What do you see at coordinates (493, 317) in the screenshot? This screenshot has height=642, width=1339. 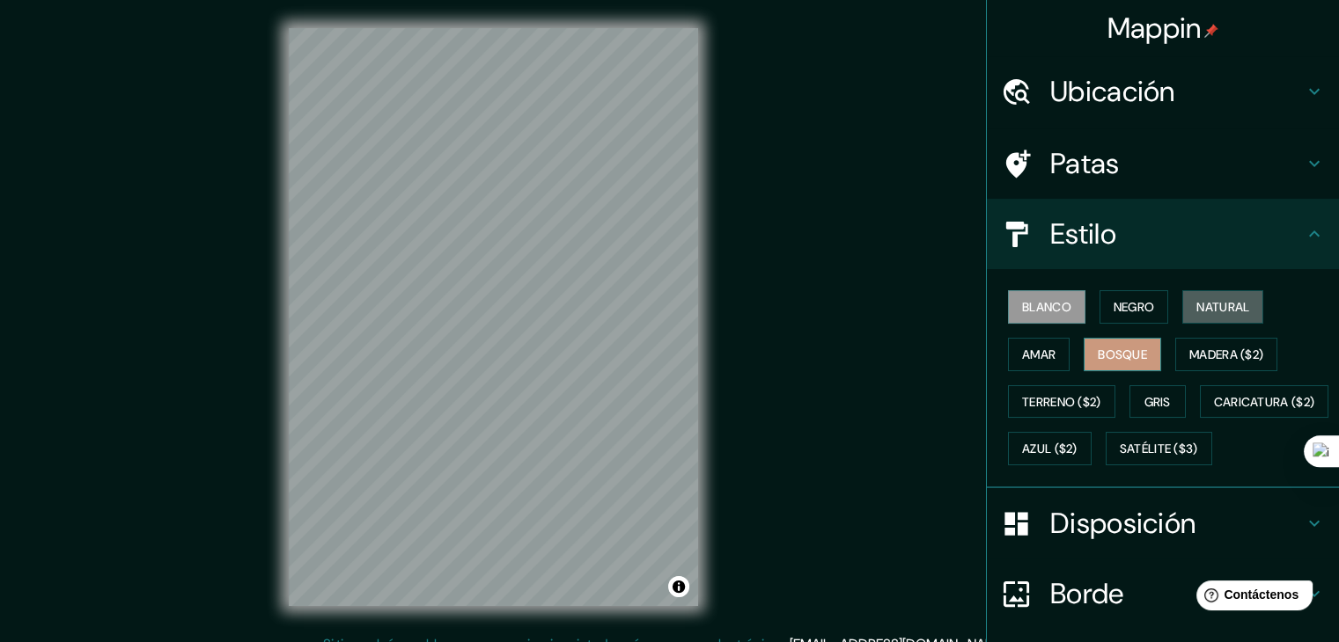 I see `canvas: Mapa` at bounding box center [493, 317].